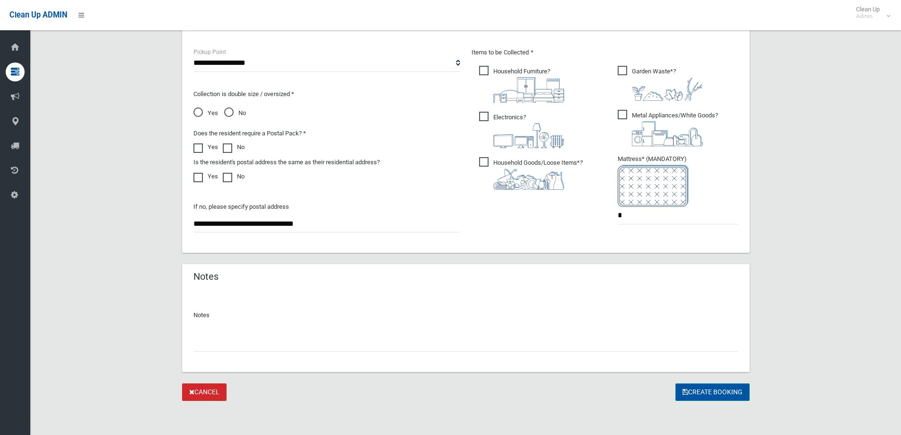  Describe the element at coordinates (241, 207) in the screenshot. I see `label: If no, please specify postal address` at that location.